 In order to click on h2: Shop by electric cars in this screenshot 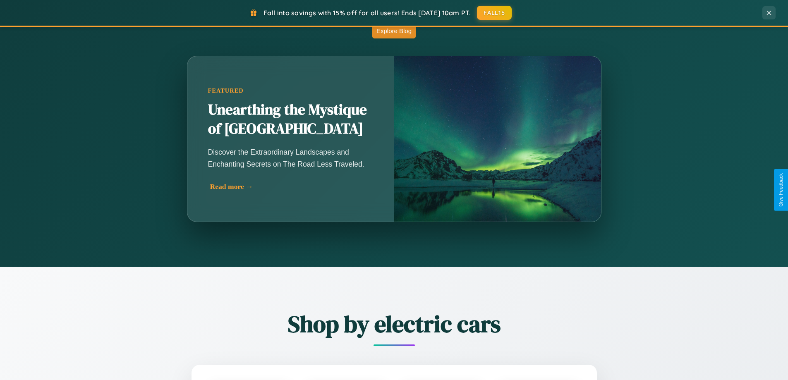, I will do `click(394, 324)`.